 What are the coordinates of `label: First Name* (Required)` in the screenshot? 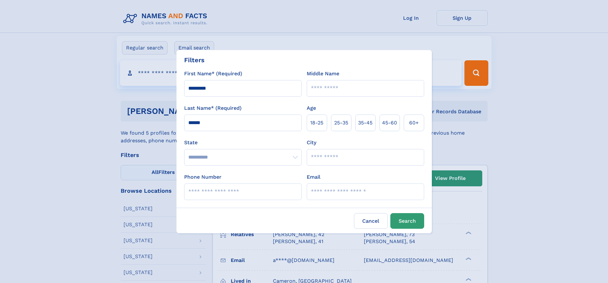 It's located at (213, 74).